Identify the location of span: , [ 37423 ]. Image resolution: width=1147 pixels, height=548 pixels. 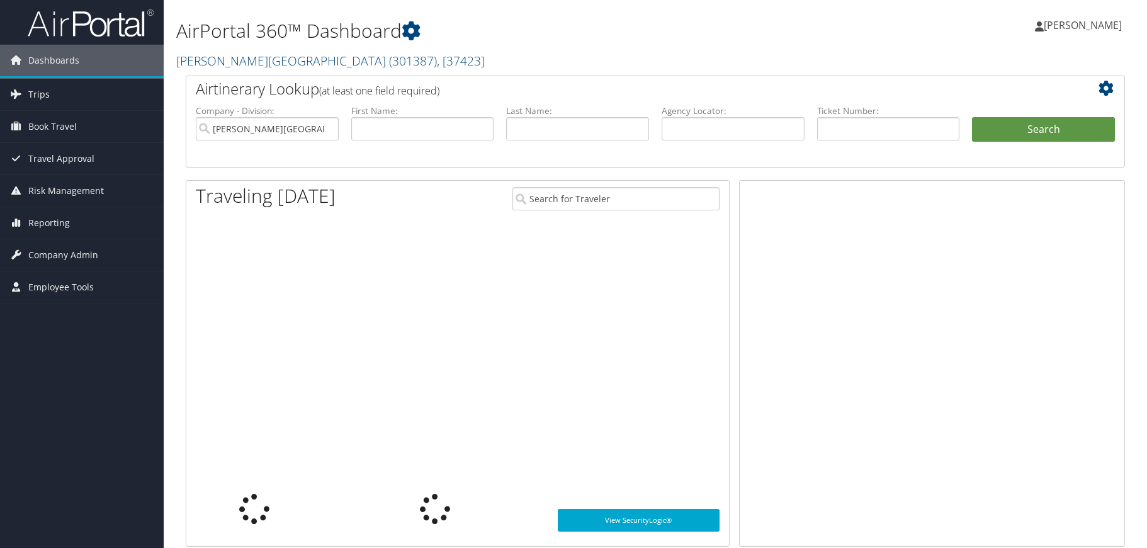
(461, 60).